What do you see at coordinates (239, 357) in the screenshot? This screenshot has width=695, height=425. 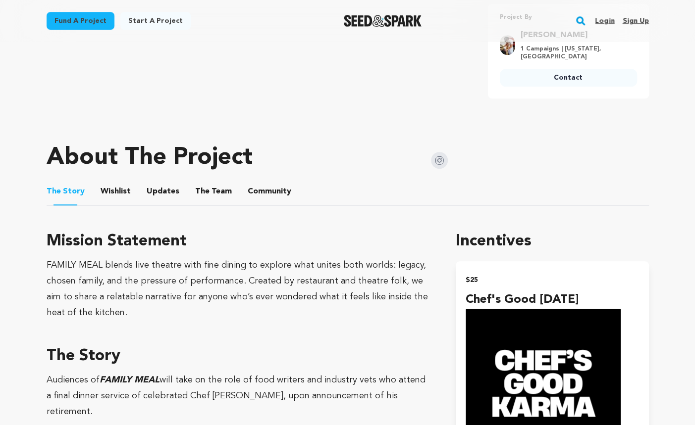 I see `h3: The Story` at bounding box center [239, 357].